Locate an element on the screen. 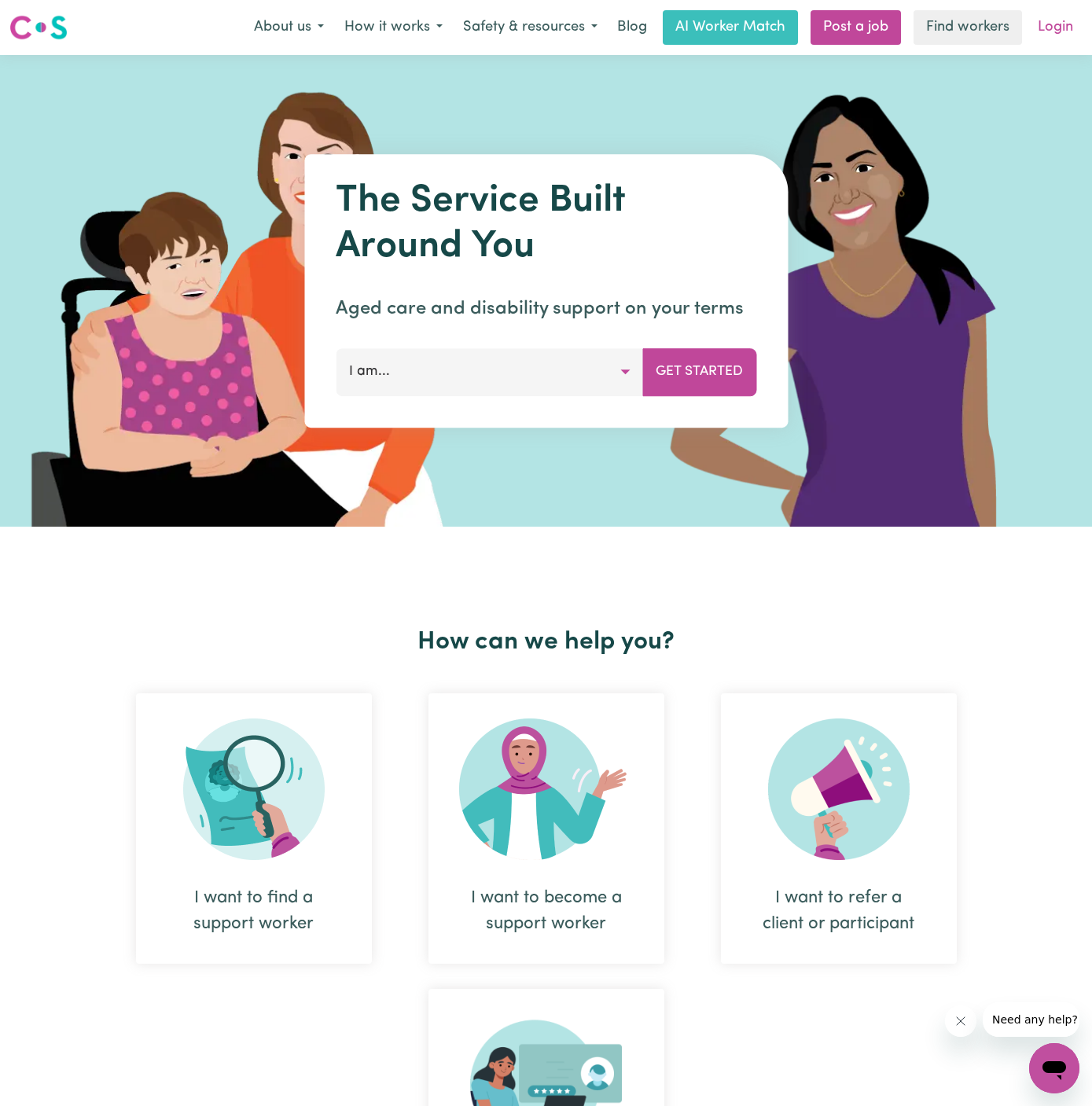 This screenshot has width=1092, height=1106. button: How it works is located at coordinates (393, 28).